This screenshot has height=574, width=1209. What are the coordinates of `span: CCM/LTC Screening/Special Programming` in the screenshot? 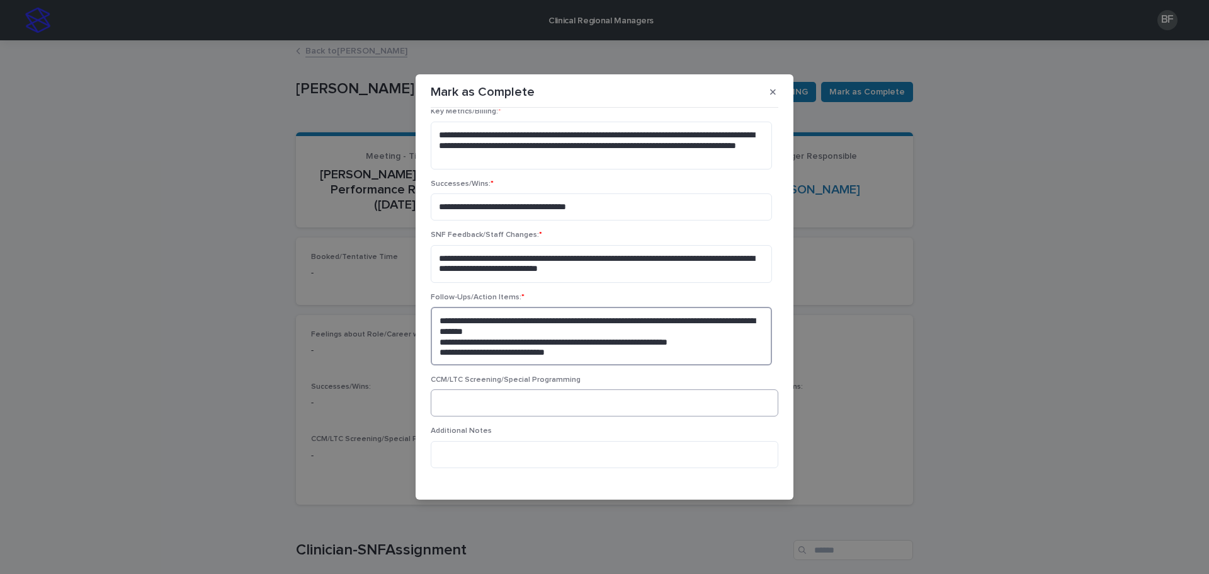 It's located at (506, 380).